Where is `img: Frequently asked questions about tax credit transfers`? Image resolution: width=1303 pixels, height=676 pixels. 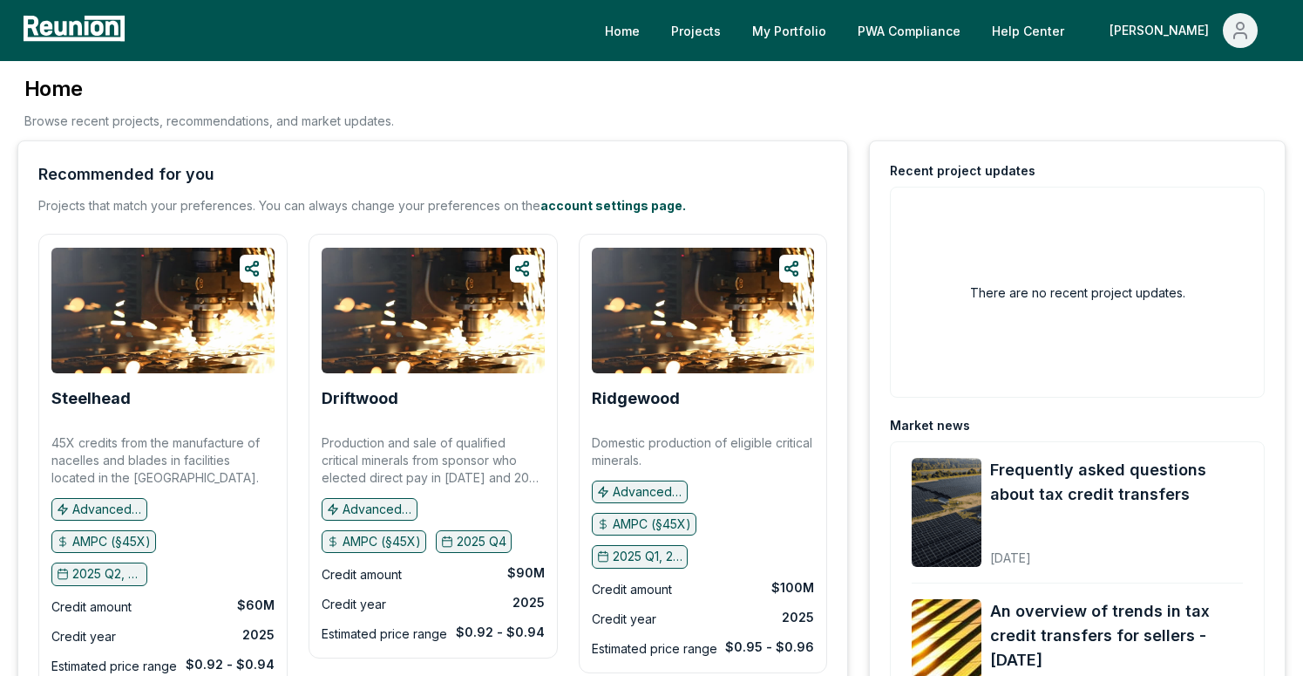 img: Frequently asked questions about tax credit transfers is located at coordinates (947, 512).